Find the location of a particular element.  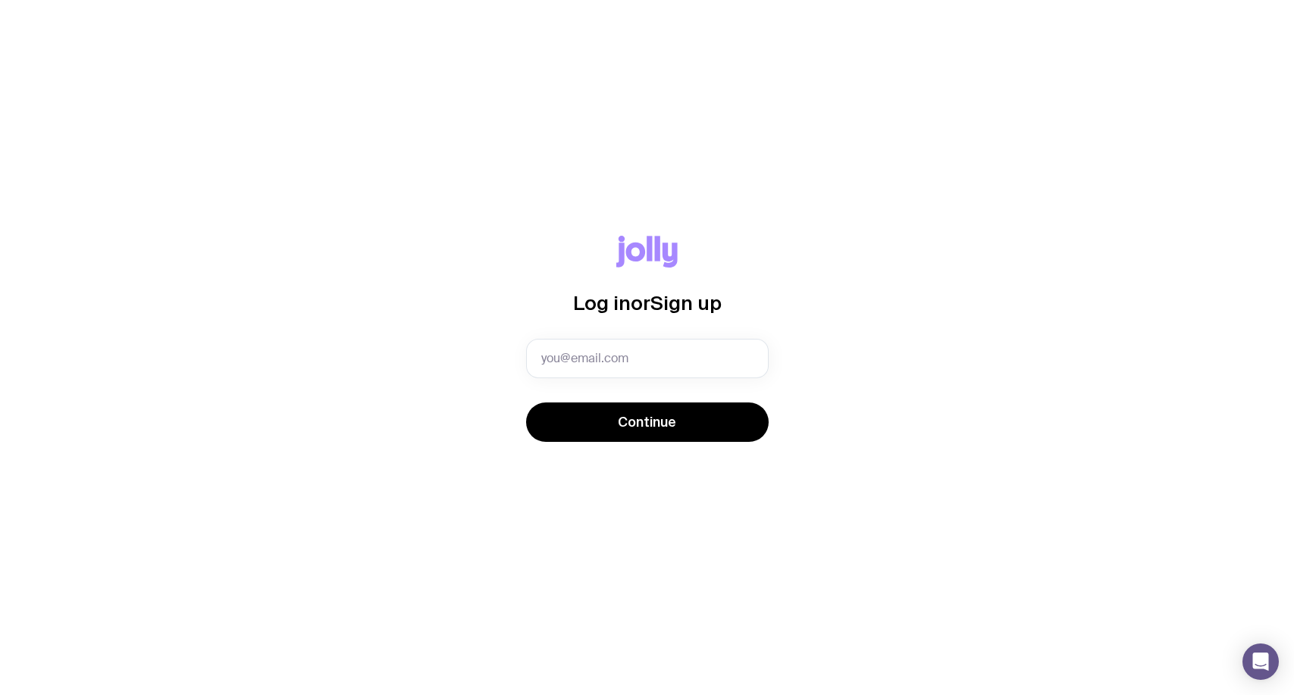

span: Log in is located at coordinates (602, 302).